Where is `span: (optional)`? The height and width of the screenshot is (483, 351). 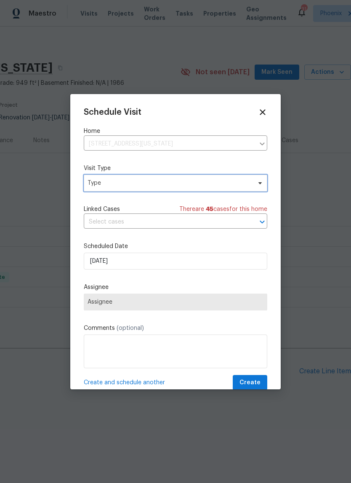
span: (optional) is located at coordinates (130, 328).